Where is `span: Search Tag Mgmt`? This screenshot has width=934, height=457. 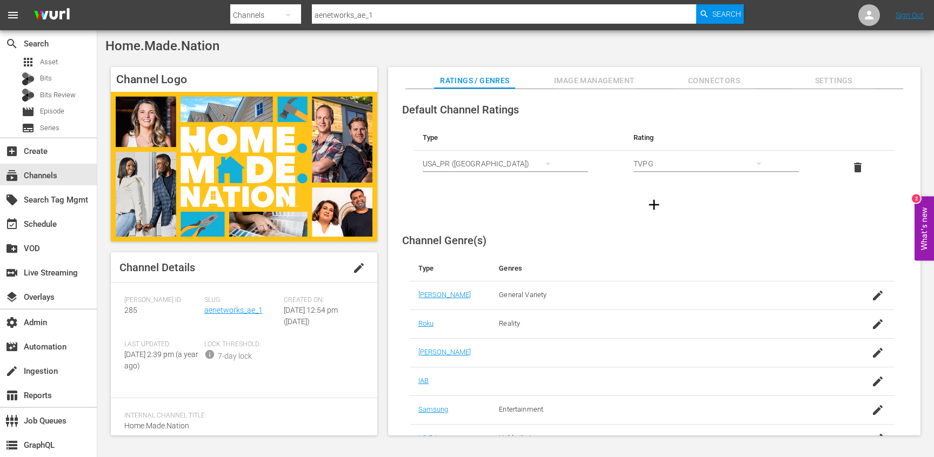 span: Search Tag Mgmt is located at coordinates (12, 200).